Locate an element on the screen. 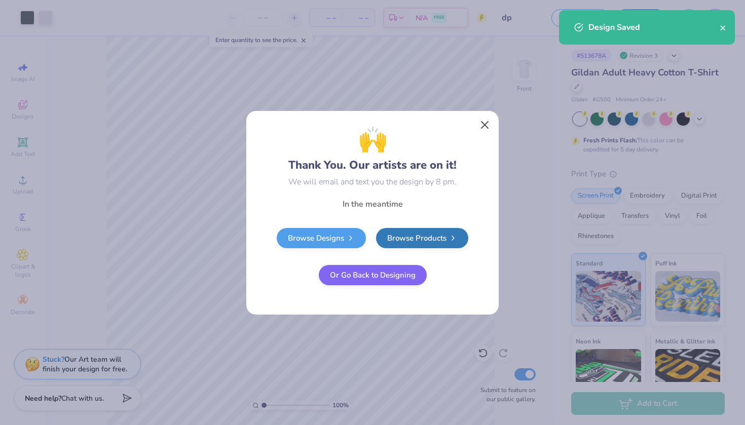 This screenshot has width=745, height=425. button: close is located at coordinates (723, 27).